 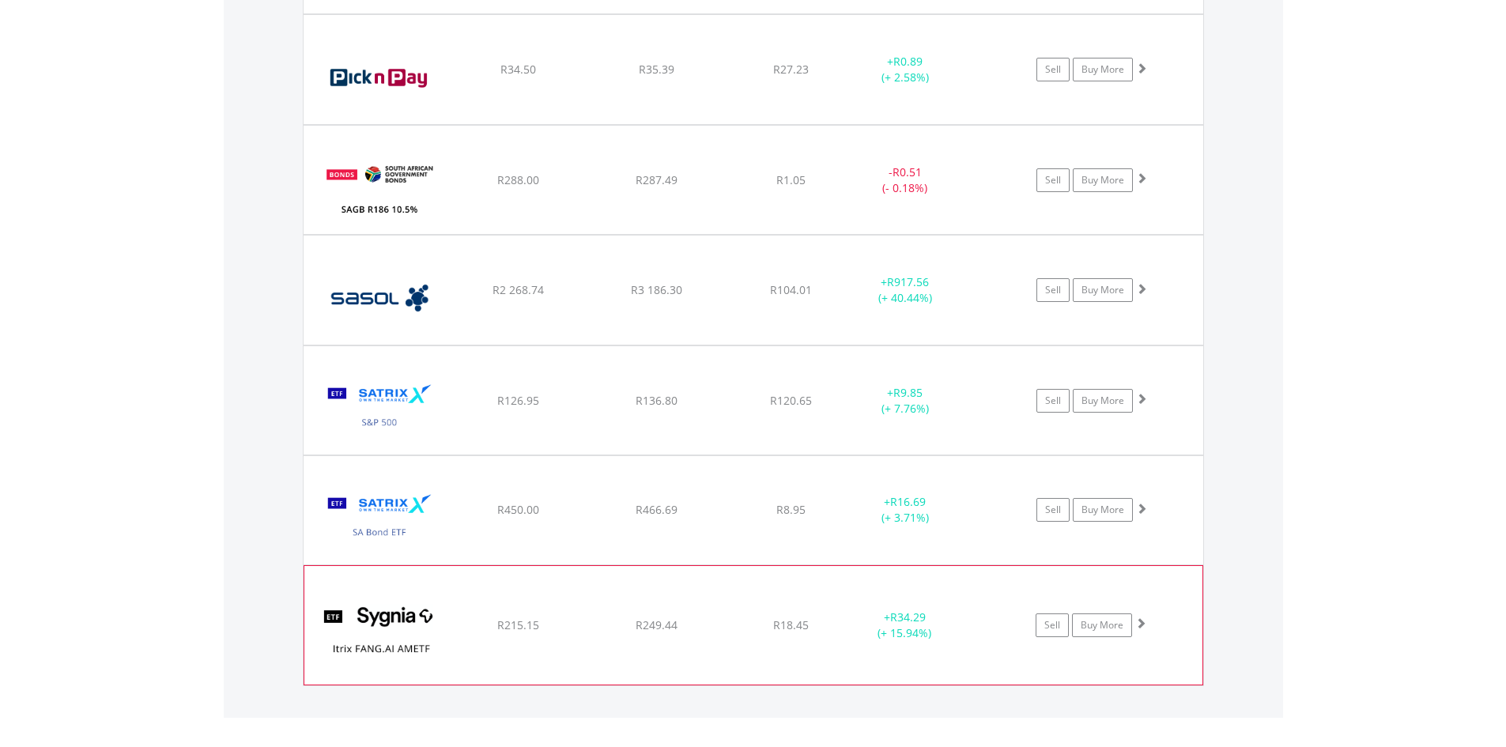 What do you see at coordinates (791, 179) in the screenshot?
I see `span: R1.05` at bounding box center [791, 179].